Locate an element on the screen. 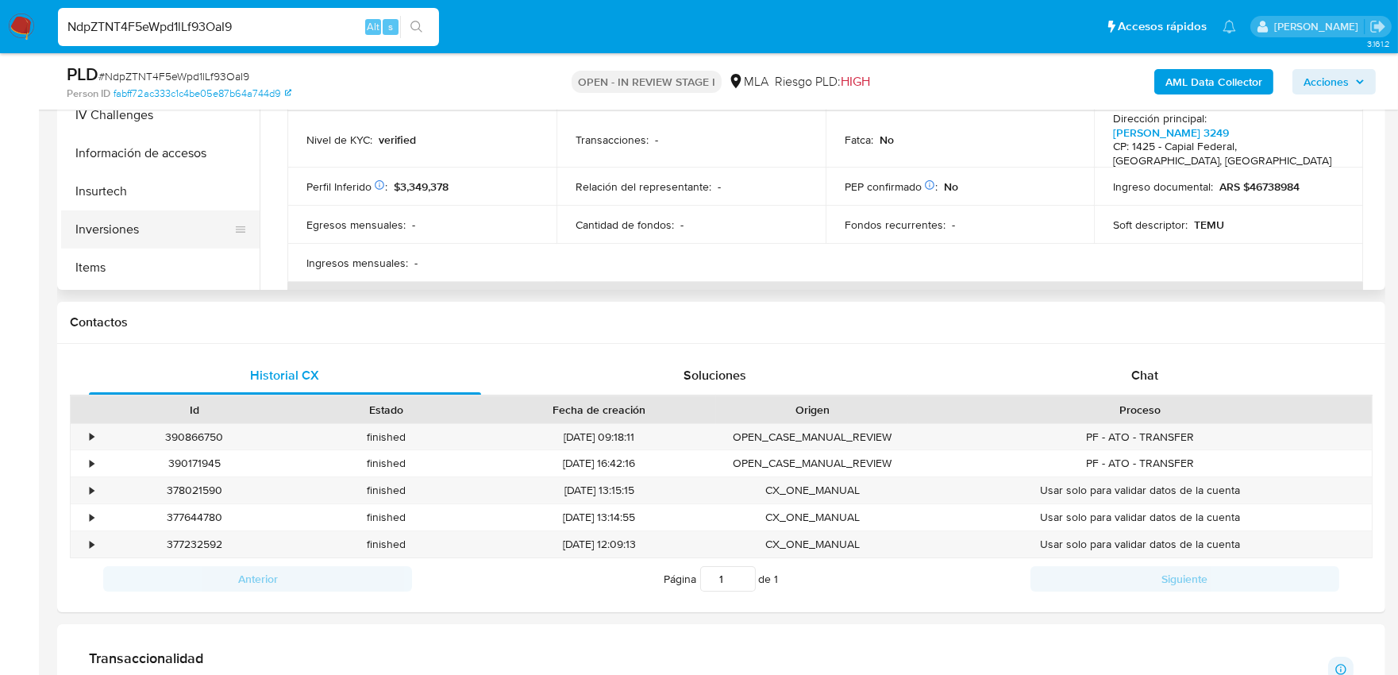 Image resolution: width=1398 pixels, height=675 pixels. span: Historial CX is located at coordinates (284, 375).